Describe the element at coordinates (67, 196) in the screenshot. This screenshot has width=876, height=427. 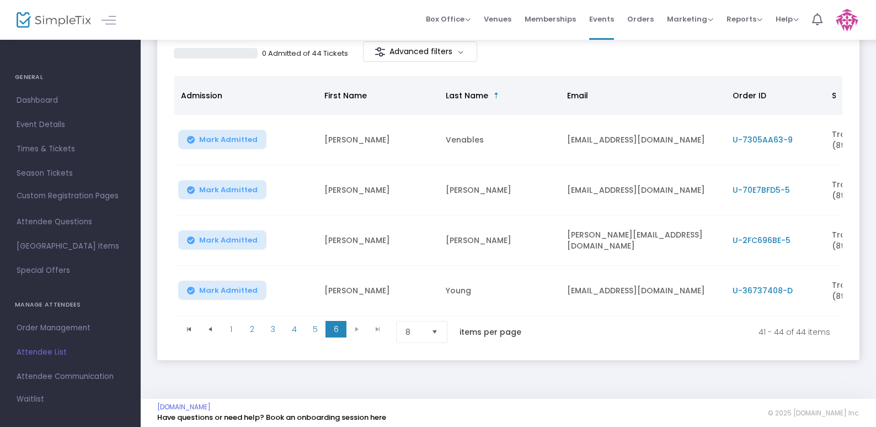
I see `span: Custom Registration Pages` at that location.